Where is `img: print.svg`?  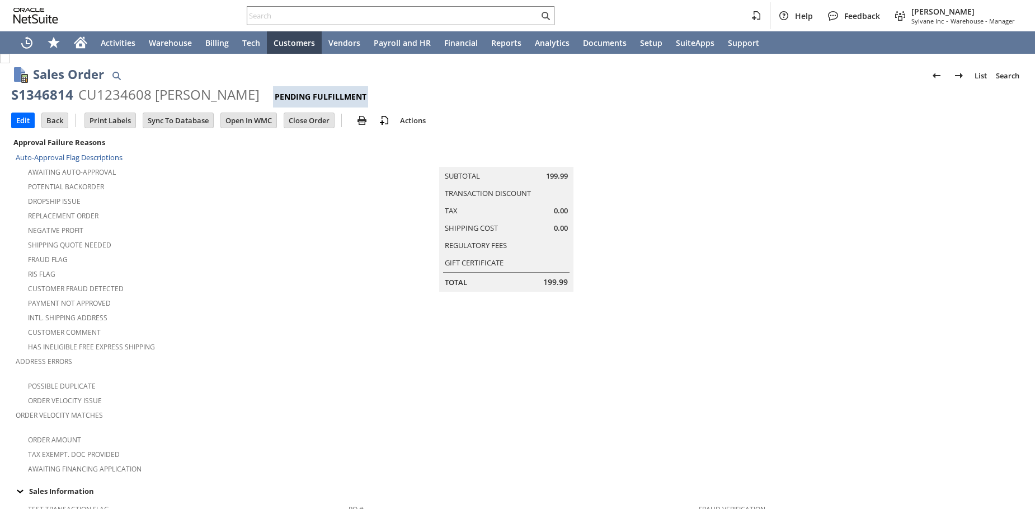
img: print.svg is located at coordinates (362, 120).